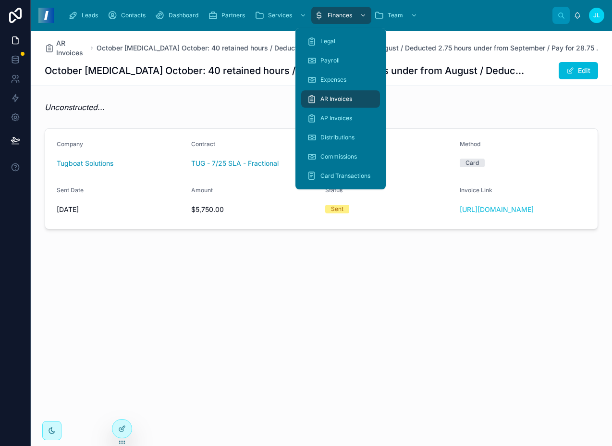  What do you see at coordinates (395, 15) in the screenshot?
I see `span: Team` at bounding box center [395, 15].